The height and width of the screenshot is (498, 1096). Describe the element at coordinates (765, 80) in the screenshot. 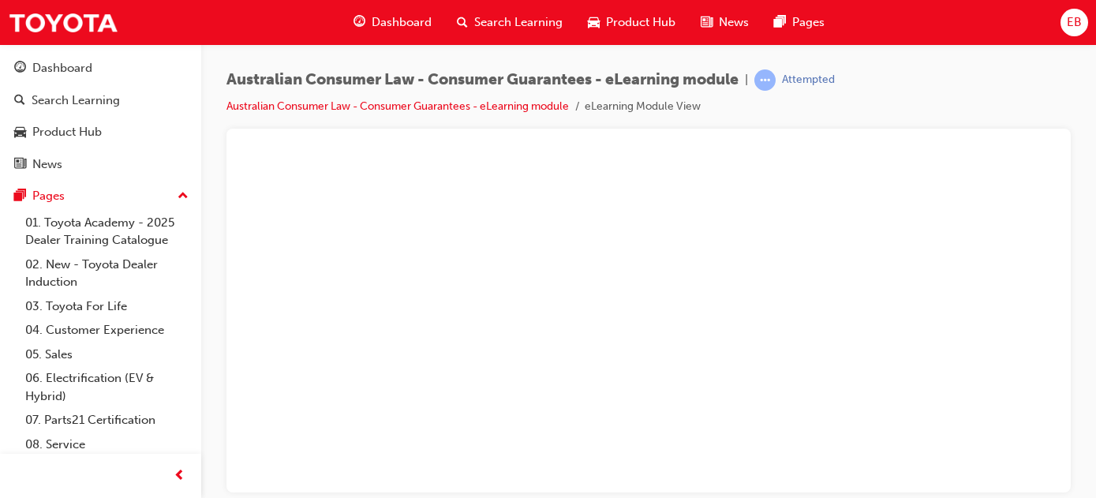

I see `span: learningRecordVerb_ATTEMPT-icon` at that location.